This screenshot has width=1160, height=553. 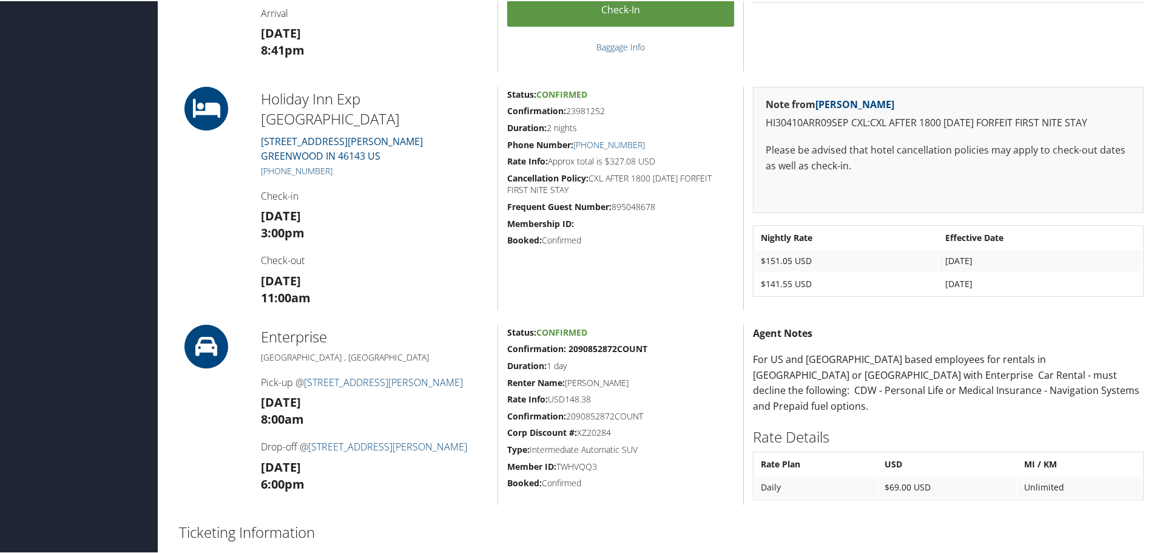 What do you see at coordinates (374, 12) in the screenshot?
I see `h4: Arrival` at bounding box center [374, 12].